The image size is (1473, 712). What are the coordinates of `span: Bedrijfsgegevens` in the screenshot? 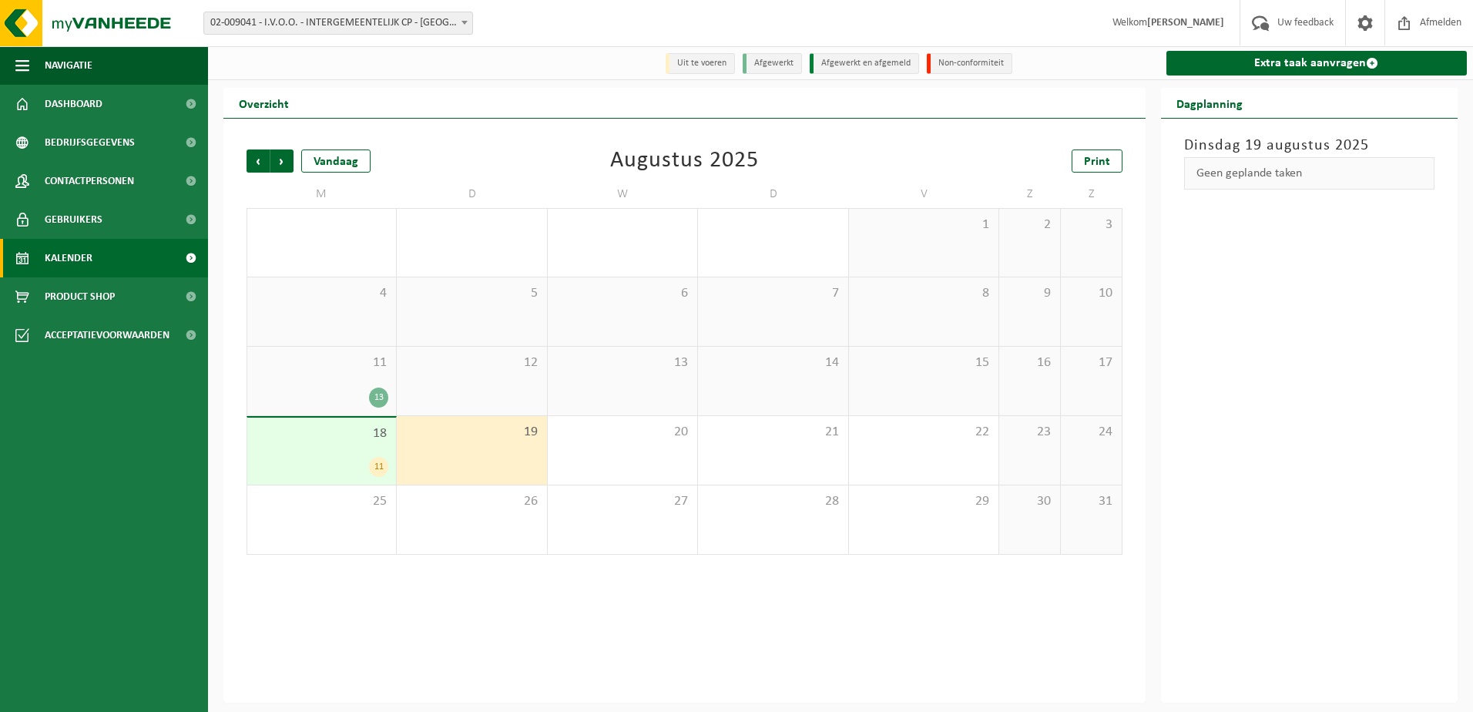 It's located at (89, 143).